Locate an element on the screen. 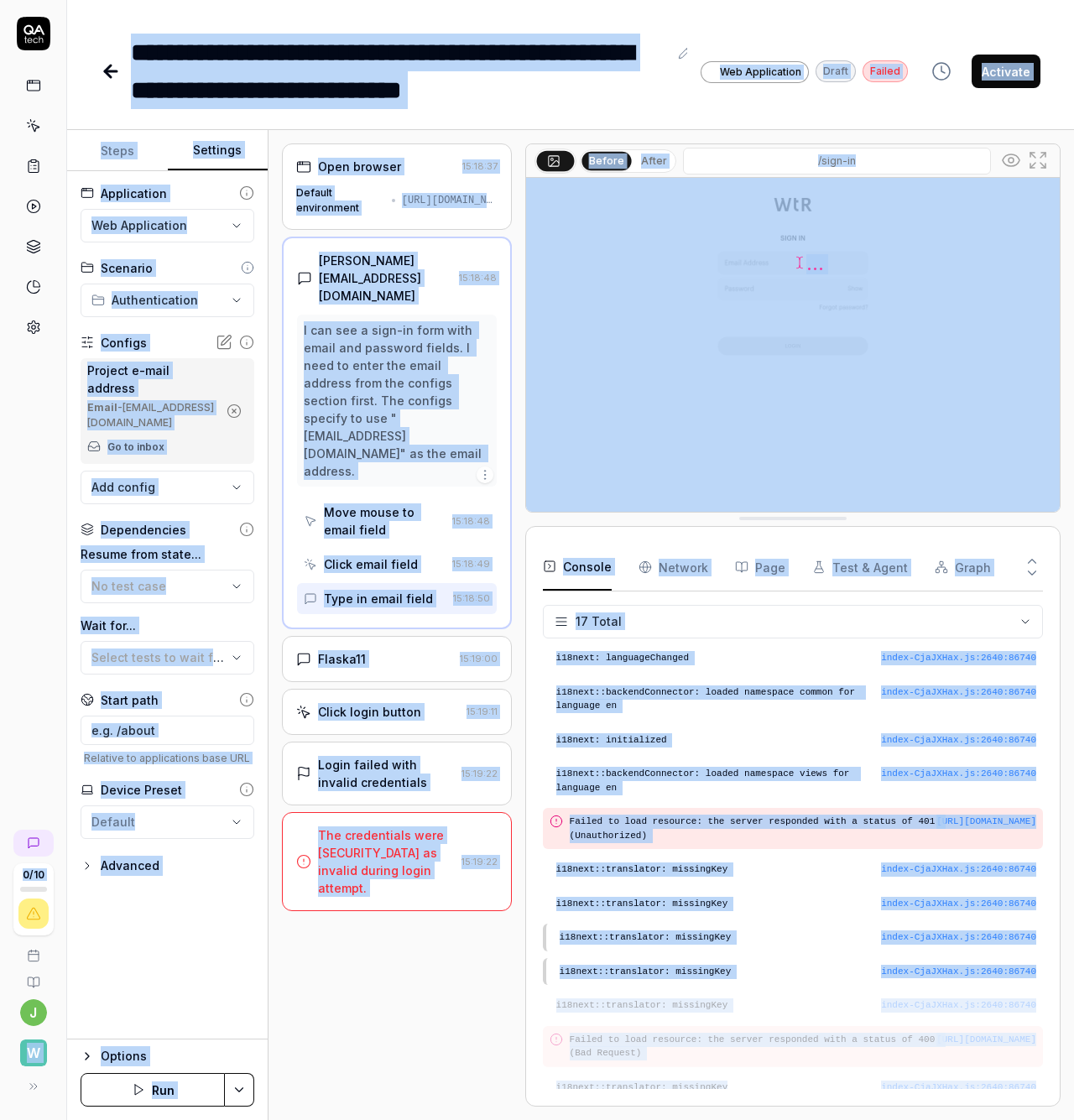 The image size is (1074, 1120). time: 15:18:50 is located at coordinates (471, 598).